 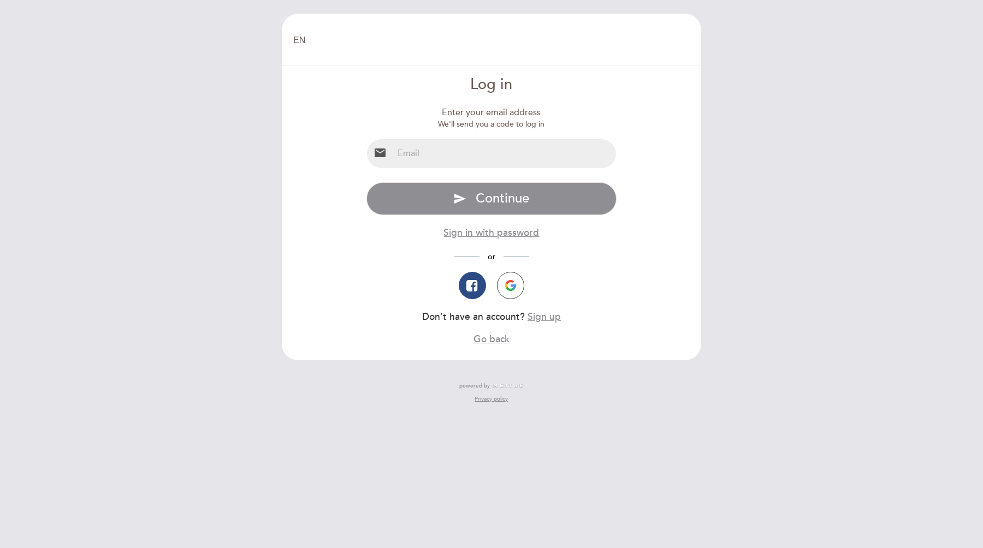 I want to click on button: Sign in with password, so click(x=491, y=233).